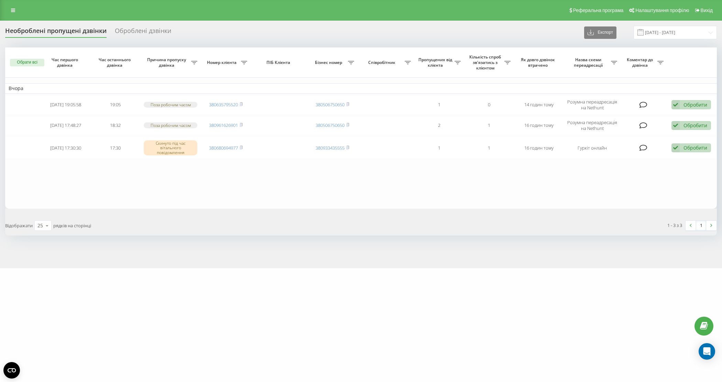 Image resolution: width=722 pixels, height=382 pixels. I want to click on span: Час першого дзвінка, so click(66, 62).